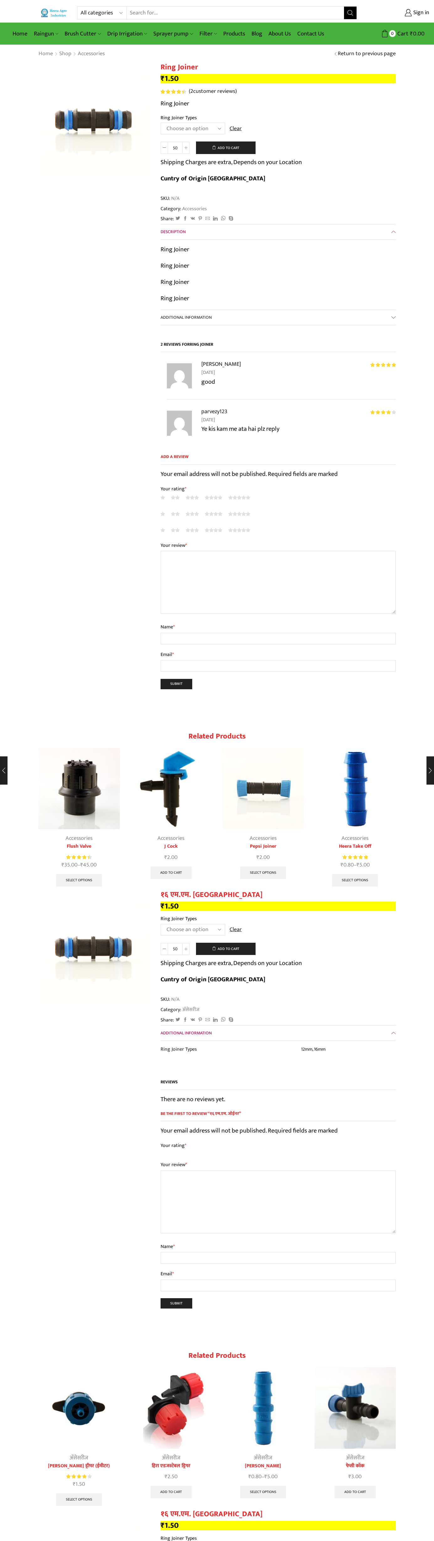  What do you see at coordinates (201, 344) in the screenshot?
I see `span: Ring Joiner` at bounding box center [201, 344].